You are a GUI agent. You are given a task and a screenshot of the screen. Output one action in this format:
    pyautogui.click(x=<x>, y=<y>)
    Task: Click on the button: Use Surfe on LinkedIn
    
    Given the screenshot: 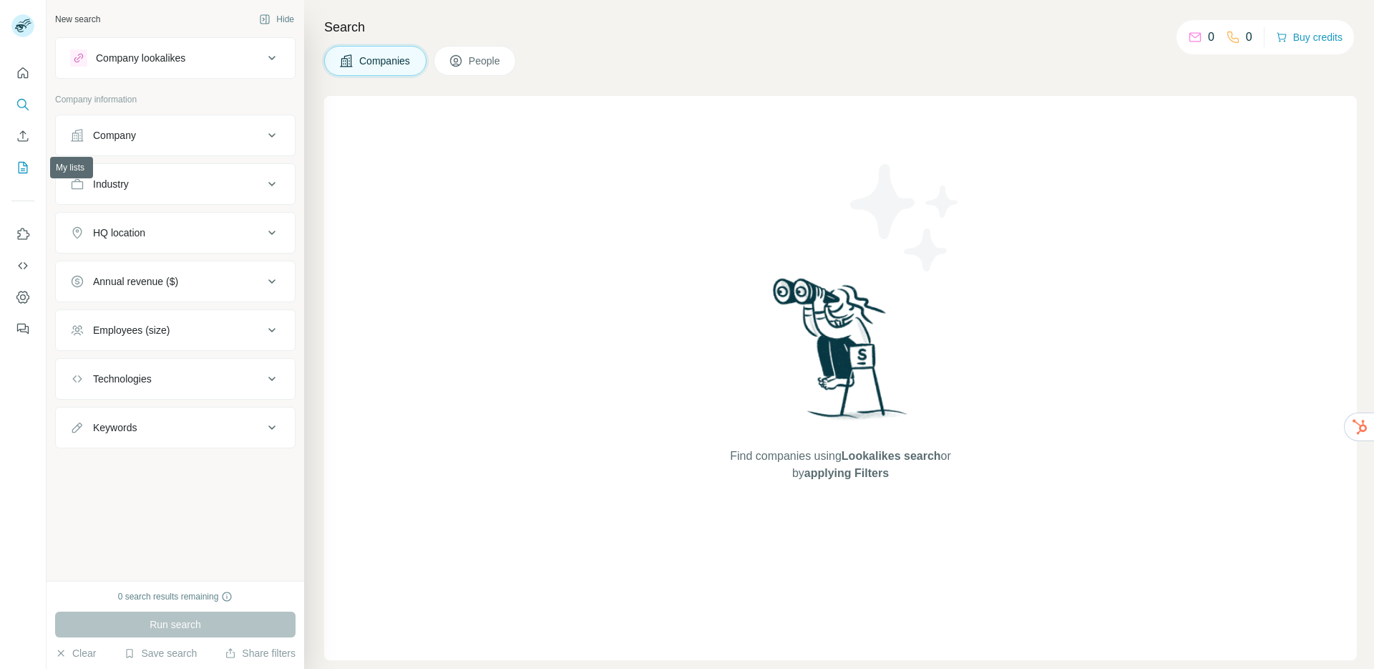 What is the action you would take?
    pyautogui.click(x=23, y=234)
    